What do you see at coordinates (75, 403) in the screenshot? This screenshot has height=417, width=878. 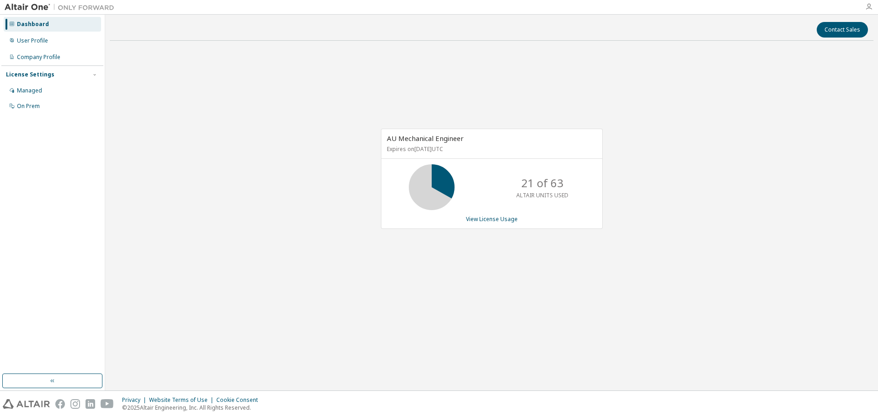 I see `img: instagram.svg` at bounding box center [75, 403].